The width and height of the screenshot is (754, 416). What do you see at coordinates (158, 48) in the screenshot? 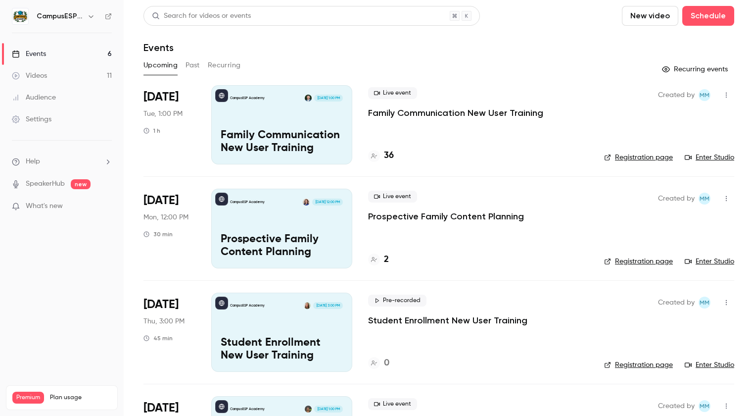
I see `h1: Events` at bounding box center [158, 48].